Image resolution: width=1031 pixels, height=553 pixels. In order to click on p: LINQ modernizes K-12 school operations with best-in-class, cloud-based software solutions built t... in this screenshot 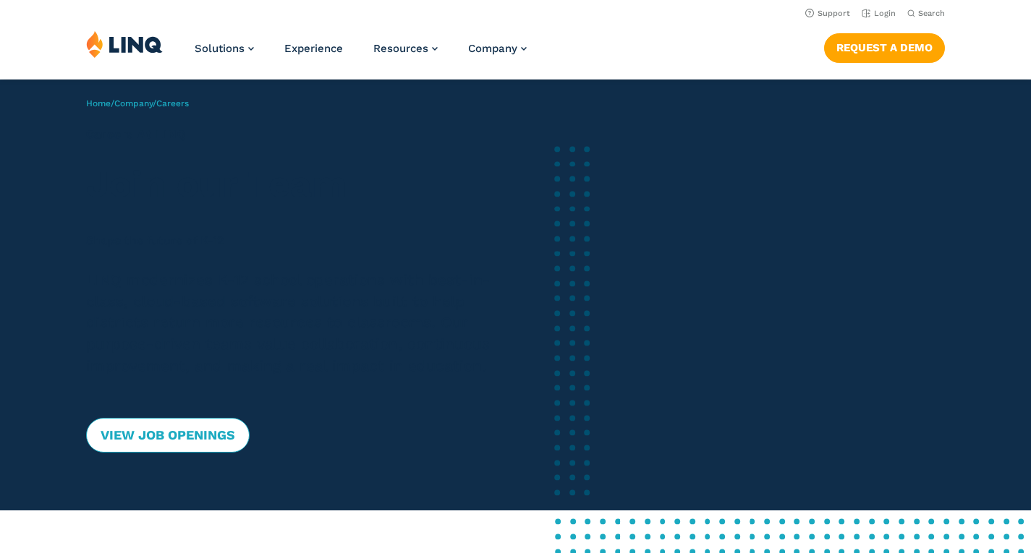, I will do `click(289, 323)`.